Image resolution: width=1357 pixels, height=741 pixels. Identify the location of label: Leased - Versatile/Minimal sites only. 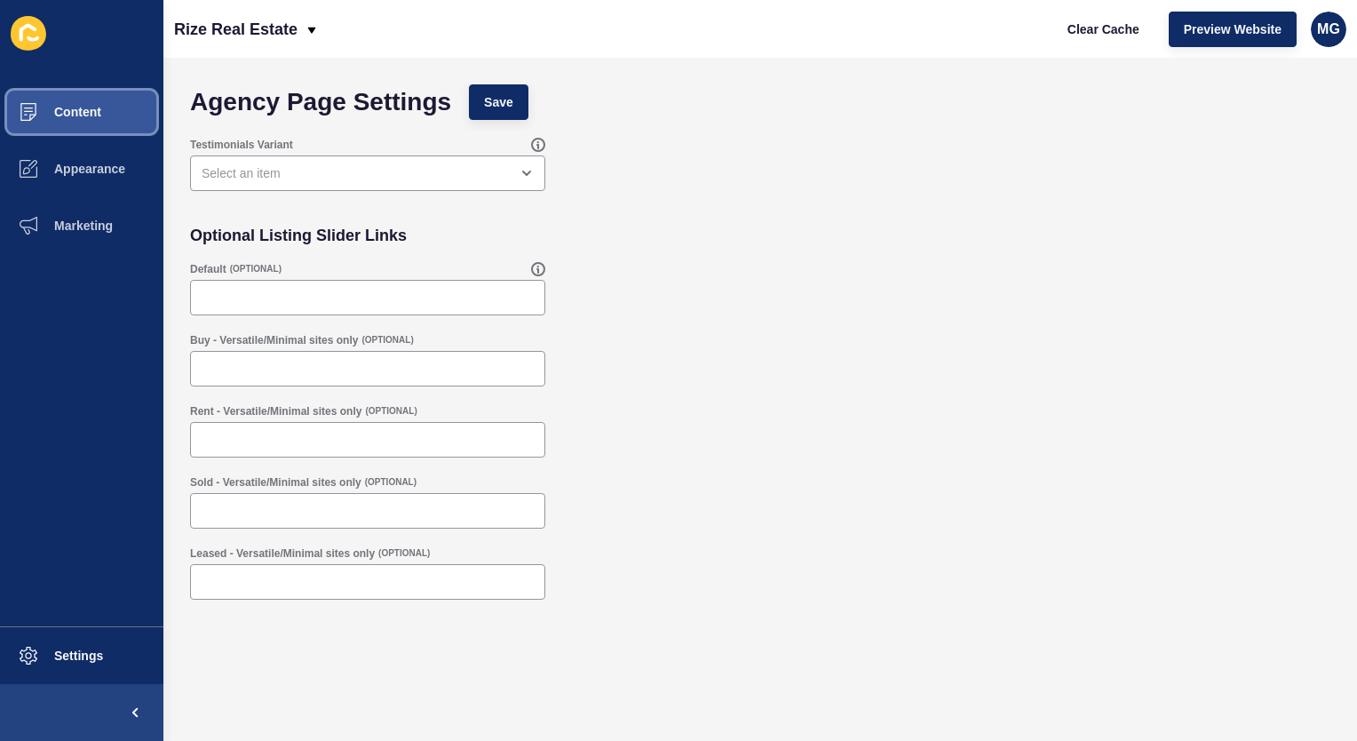
(282, 553).